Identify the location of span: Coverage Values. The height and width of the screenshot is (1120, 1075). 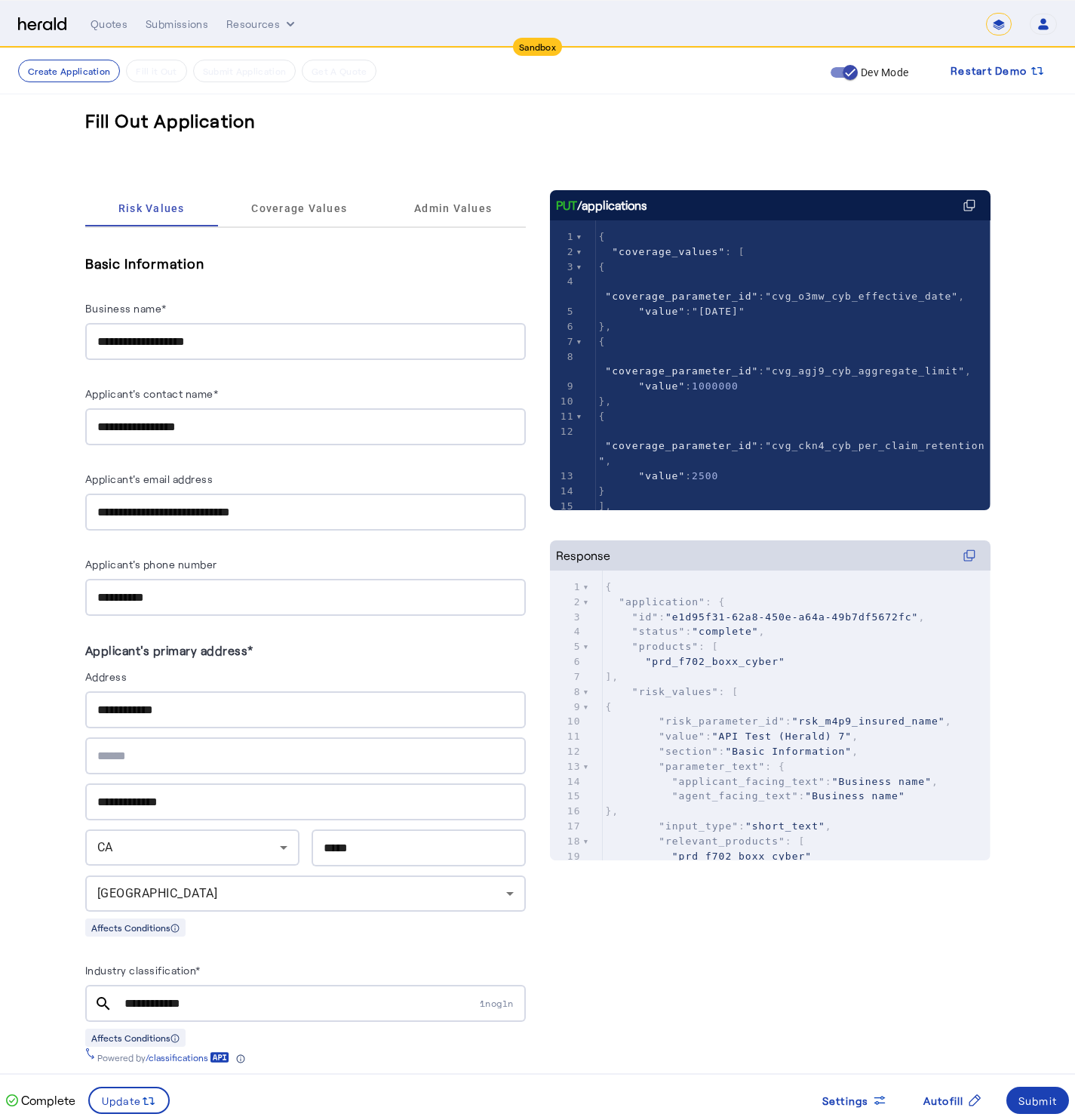
(299, 208).